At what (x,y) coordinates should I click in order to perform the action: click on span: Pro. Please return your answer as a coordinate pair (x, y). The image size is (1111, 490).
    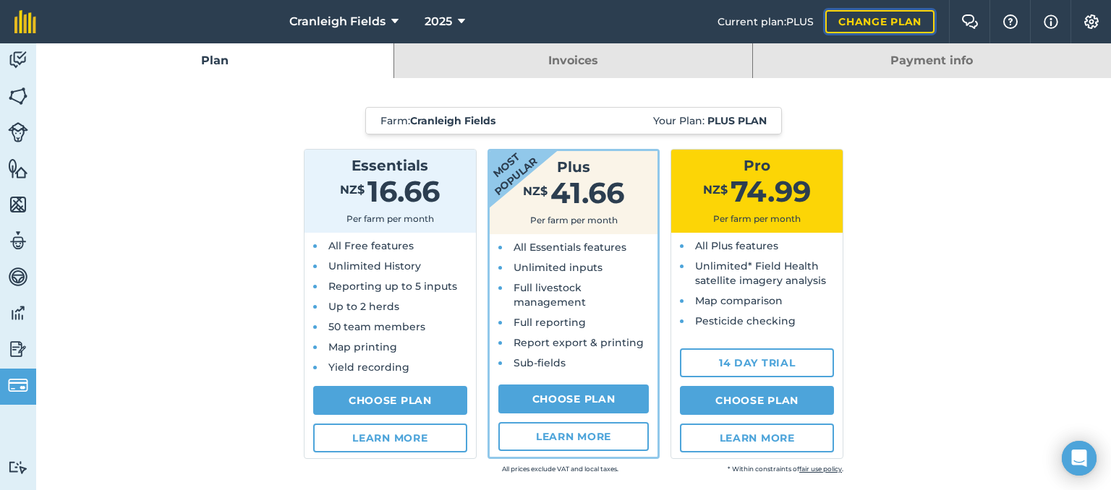
    Looking at the image, I should click on (757, 166).